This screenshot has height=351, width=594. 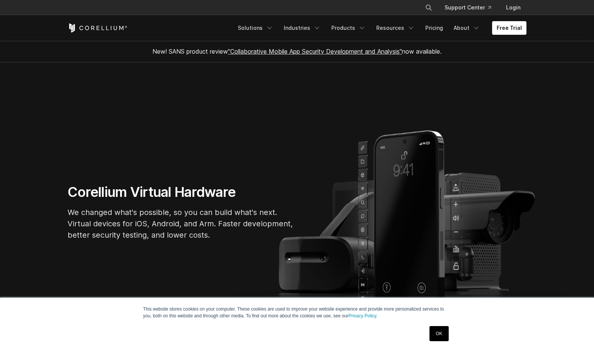 What do you see at coordinates (97, 28) in the screenshot?
I see `a: Corellium Home` at bounding box center [97, 28].